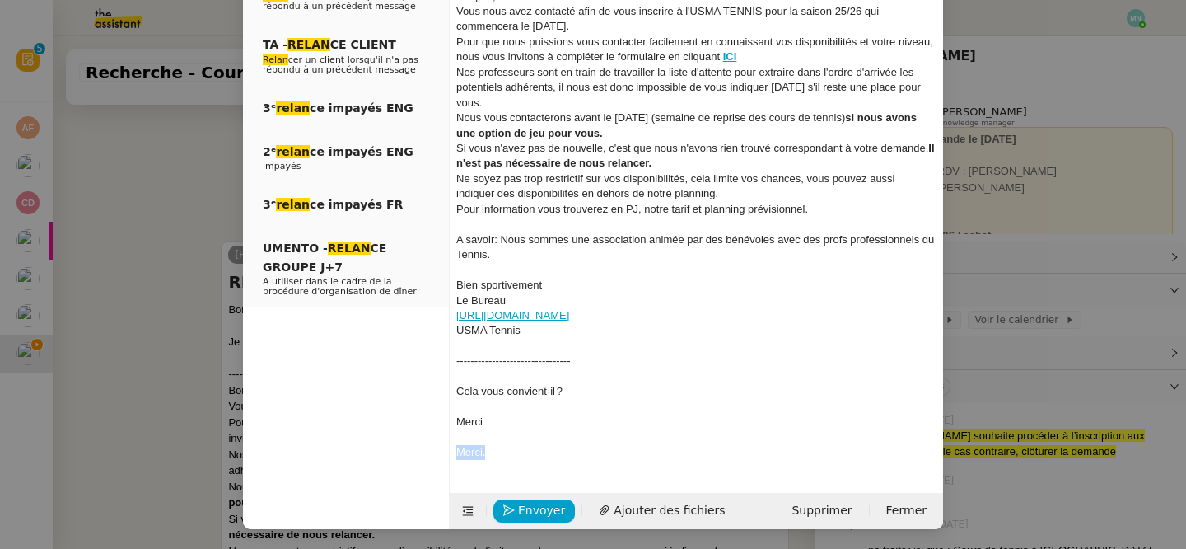 The height and width of the screenshot is (549, 1186). Describe the element at coordinates (662, 511) in the screenshot. I see `button: Ajouter des fichiers` at that location.